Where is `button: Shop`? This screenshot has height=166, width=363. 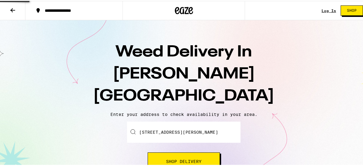
button: Shop is located at coordinates (351, 10).